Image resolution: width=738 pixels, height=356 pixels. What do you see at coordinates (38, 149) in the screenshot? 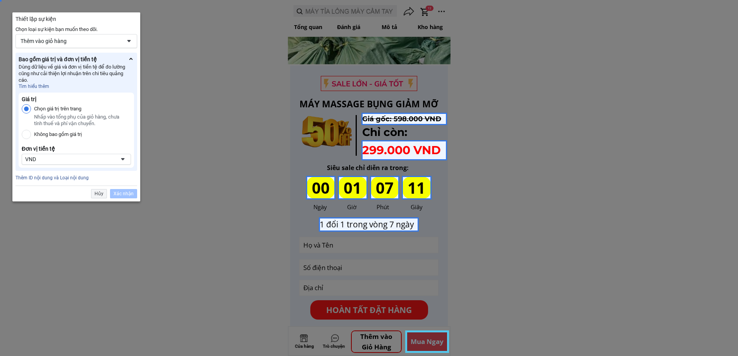
I see `div: Đơn vị tiền tệ` at bounding box center [38, 149].